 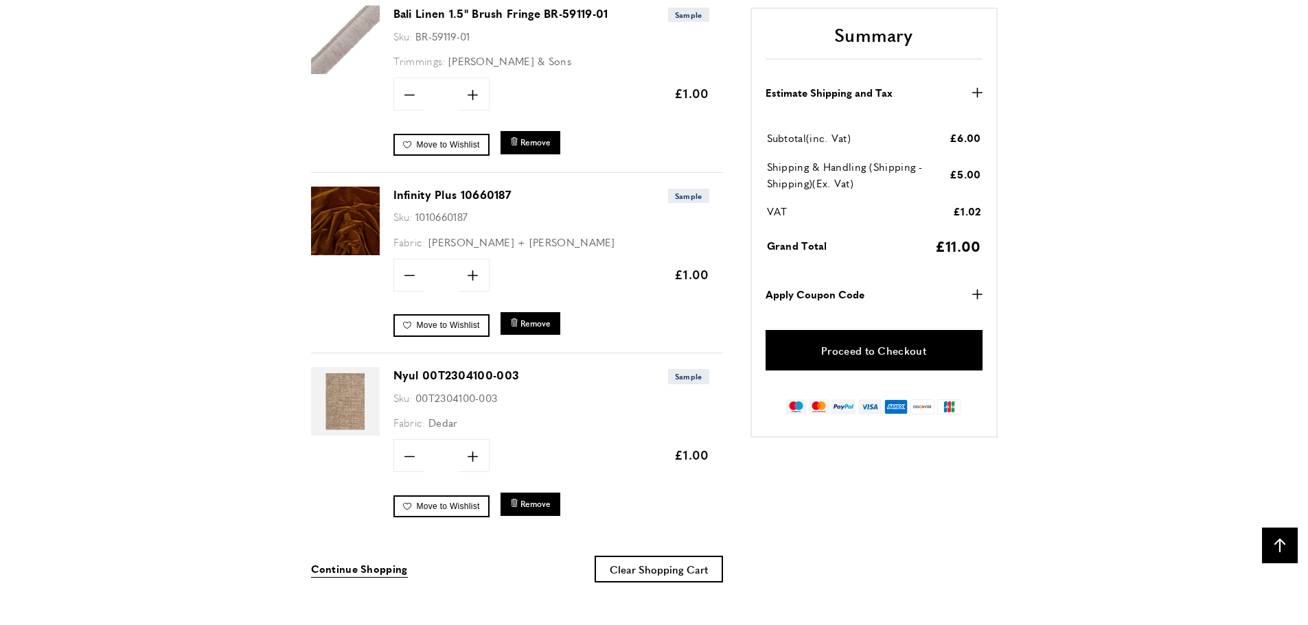 I want to click on span: £11.00, so click(x=958, y=245).